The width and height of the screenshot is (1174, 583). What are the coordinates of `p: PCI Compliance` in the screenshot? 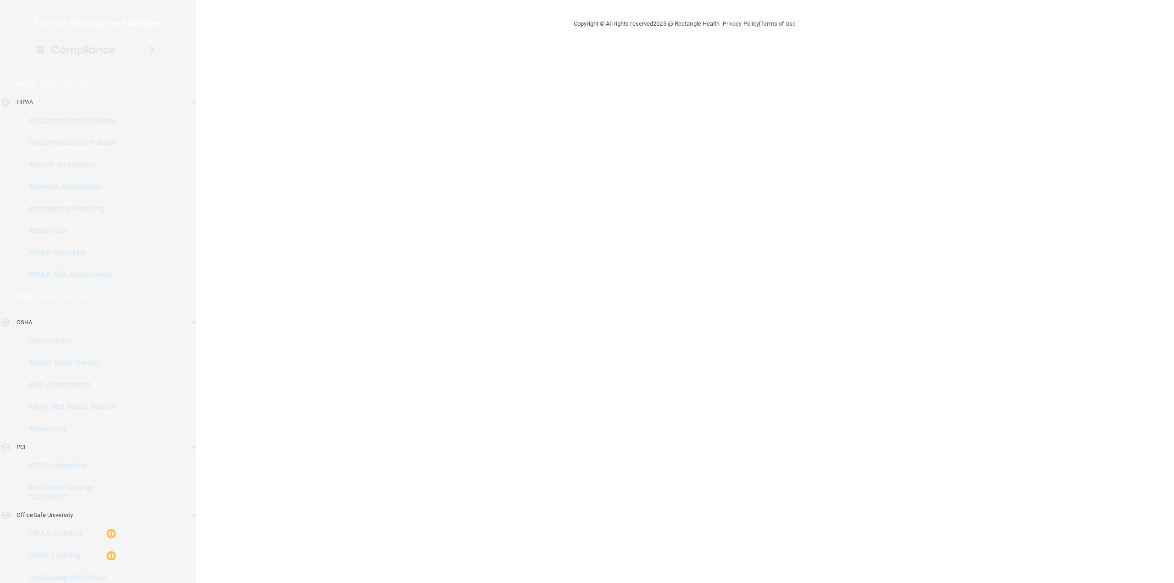 It's located at (68, 465).